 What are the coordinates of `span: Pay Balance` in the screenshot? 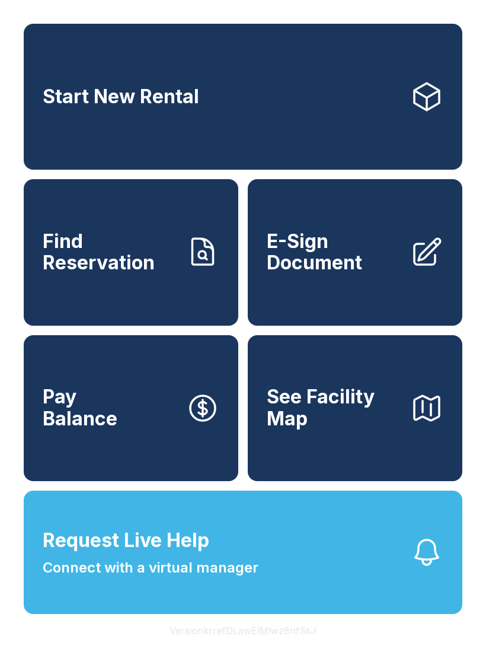 It's located at (80, 407).